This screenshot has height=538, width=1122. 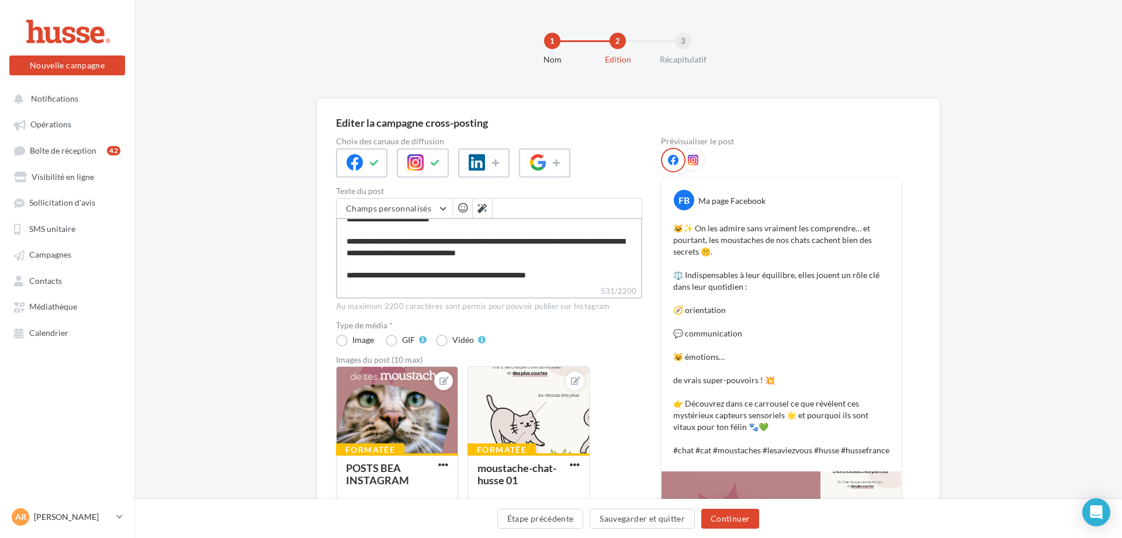 What do you see at coordinates (395, 209) in the screenshot?
I see `button: Champs personnalisés` at bounding box center [395, 209].